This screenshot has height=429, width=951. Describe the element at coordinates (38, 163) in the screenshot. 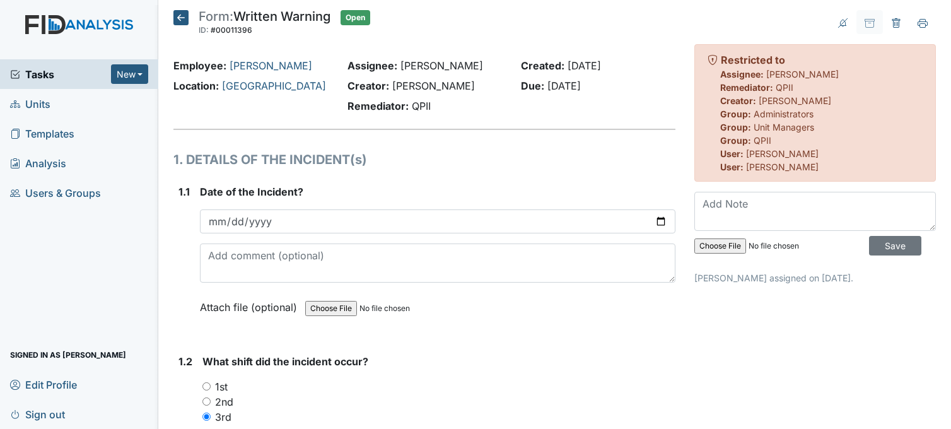

I see `span: Analysis` at that location.